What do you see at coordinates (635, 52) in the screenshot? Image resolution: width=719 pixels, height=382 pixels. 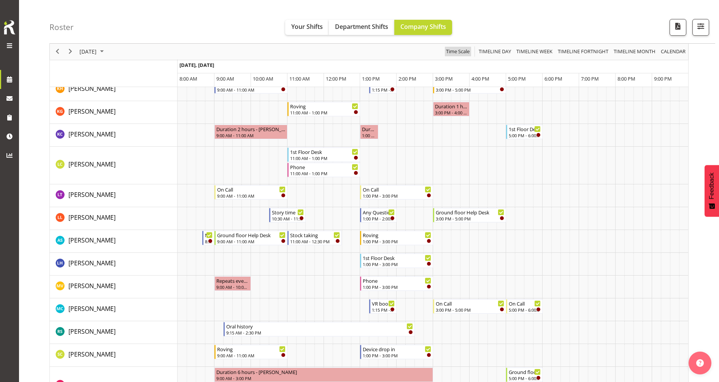 I see `span: Timeline Month` at bounding box center [635, 52].